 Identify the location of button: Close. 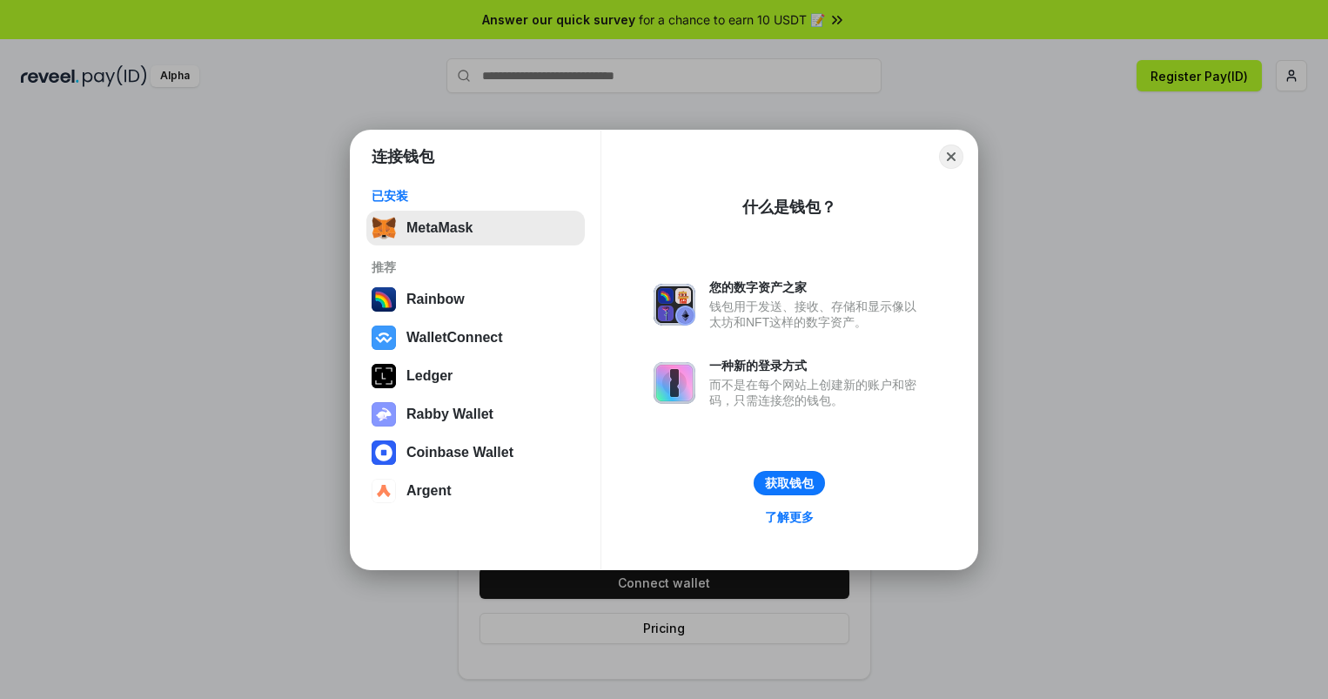
(951, 157).